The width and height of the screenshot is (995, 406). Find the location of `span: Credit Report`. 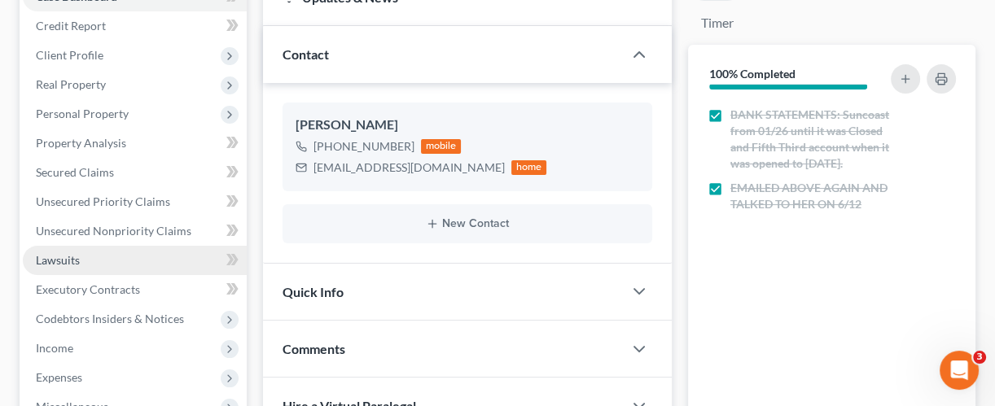

span: Credit Report is located at coordinates (71, 25).